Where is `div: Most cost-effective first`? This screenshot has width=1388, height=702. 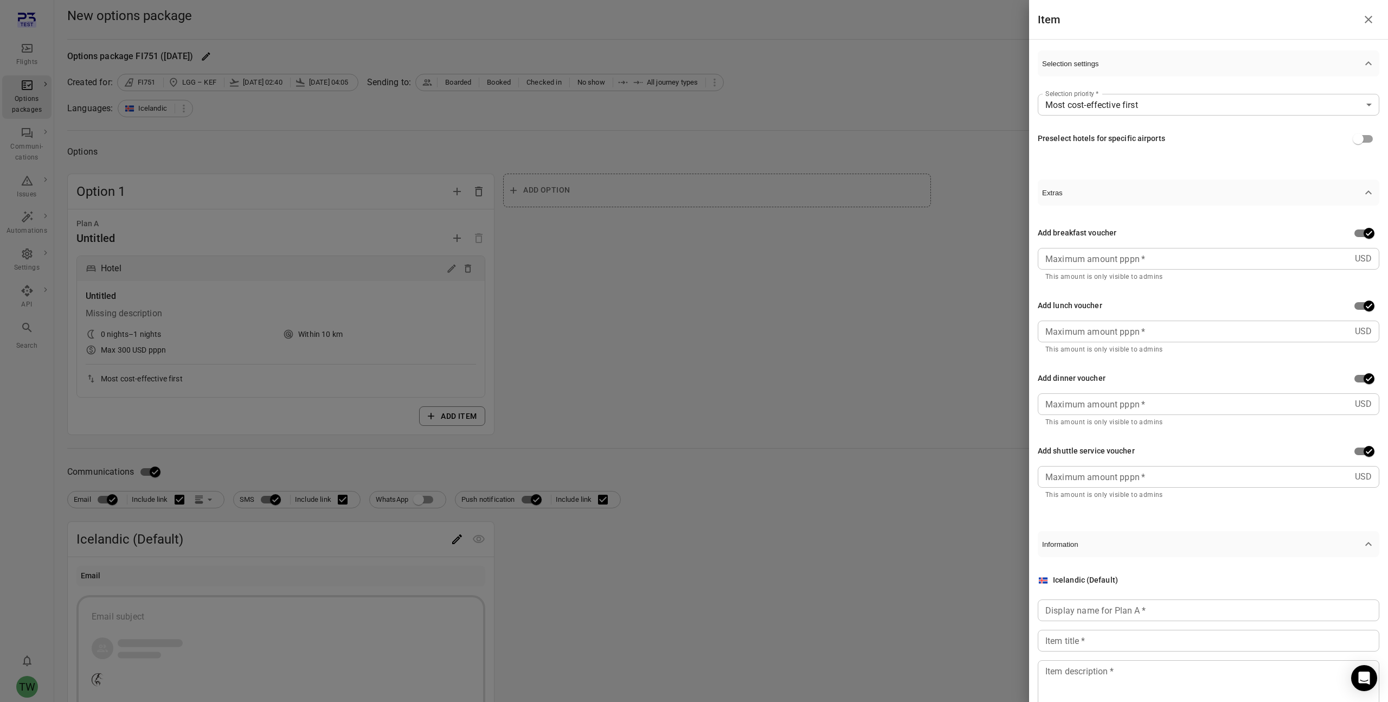
div: Most cost-effective first is located at coordinates (1209, 105).